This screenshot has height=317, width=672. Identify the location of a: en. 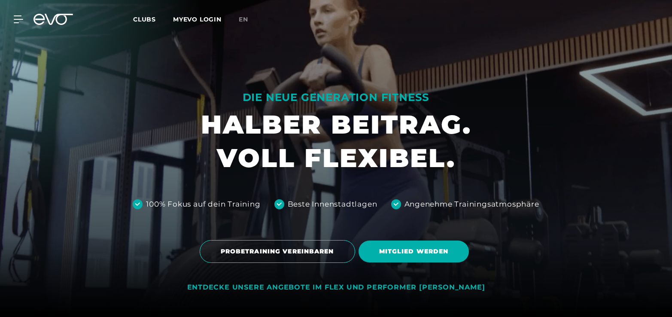
(248, 19).